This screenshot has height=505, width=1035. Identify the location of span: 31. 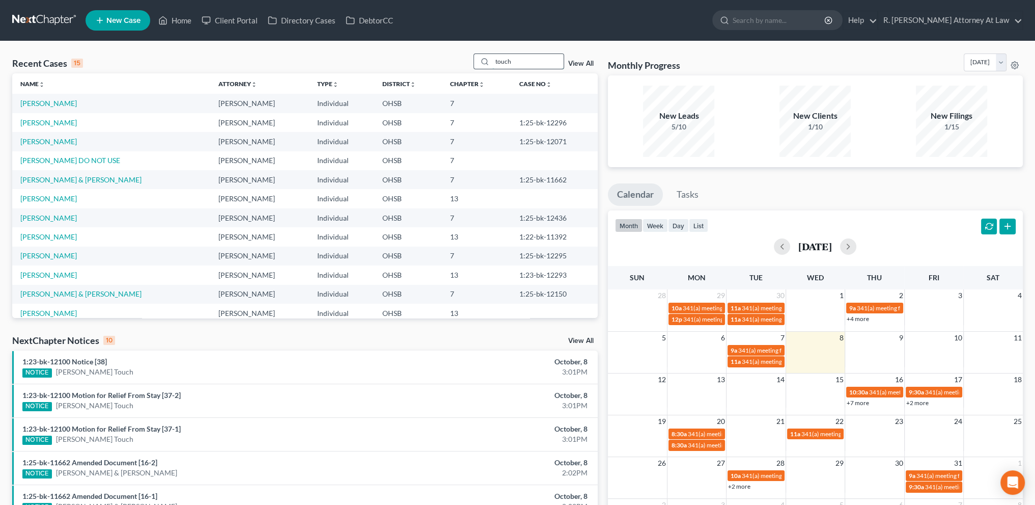
(958, 463).